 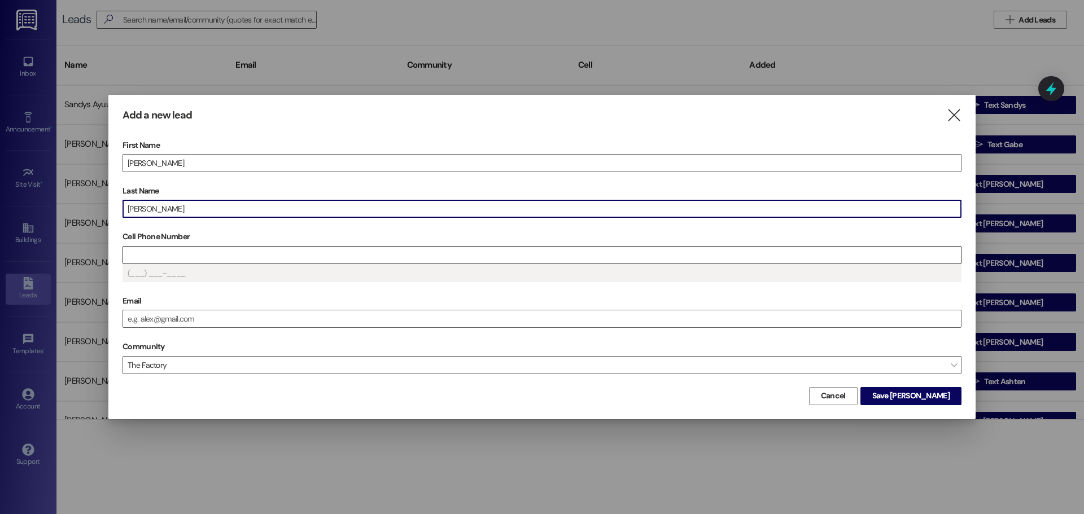 What do you see at coordinates (157, 115) in the screenshot?
I see `h3: Add a new lead` at bounding box center [157, 115].